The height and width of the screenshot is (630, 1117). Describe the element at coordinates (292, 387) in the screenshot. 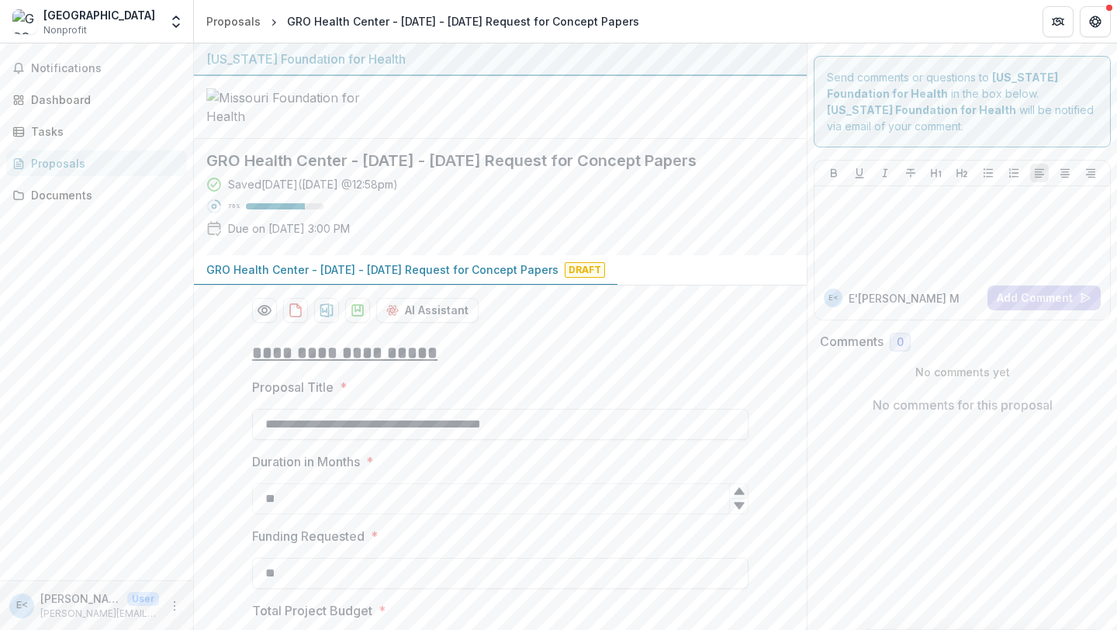

I see `p: Proposal Title` at that location.